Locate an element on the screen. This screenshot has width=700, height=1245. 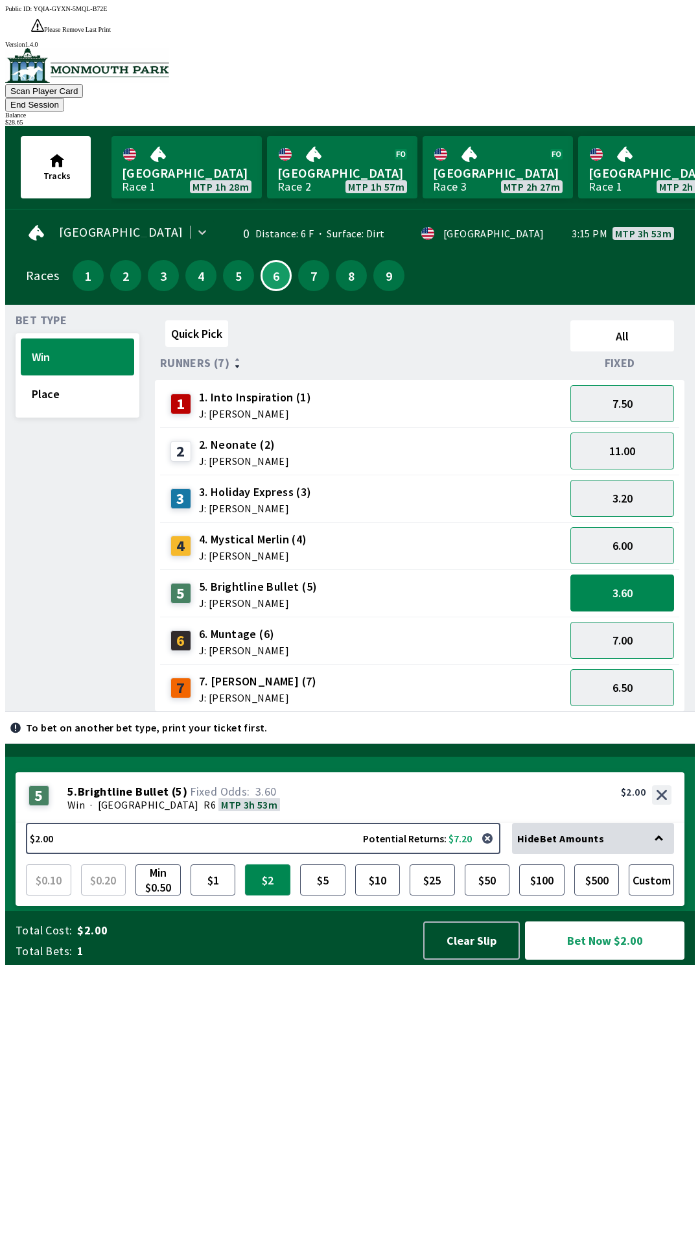
span: YQIA-GYXN-5MQL-B72E is located at coordinates (71, 8).